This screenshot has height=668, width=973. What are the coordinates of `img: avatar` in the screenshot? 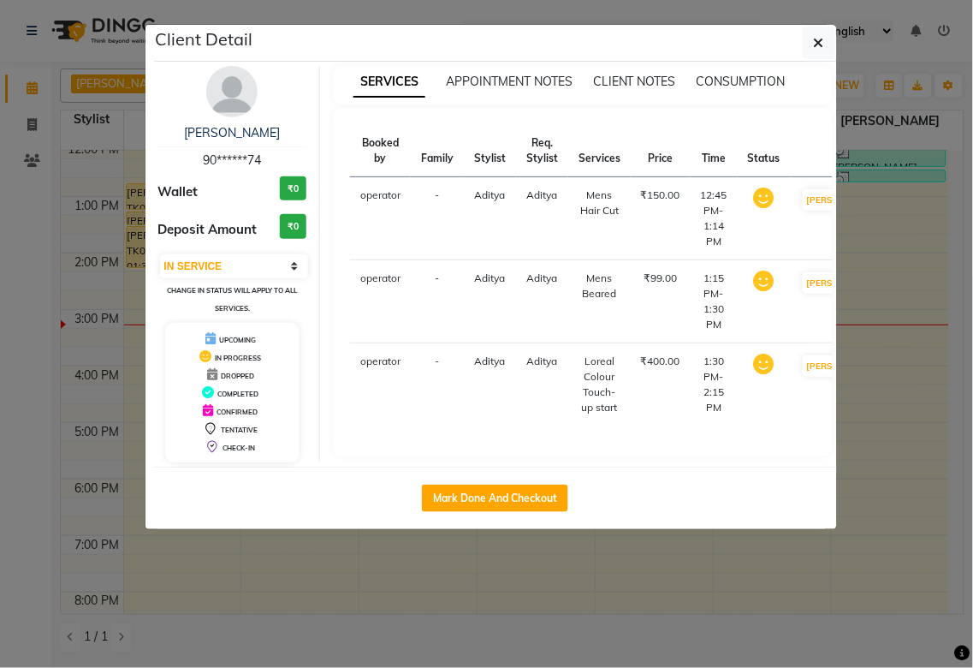 It's located at (232, 92).